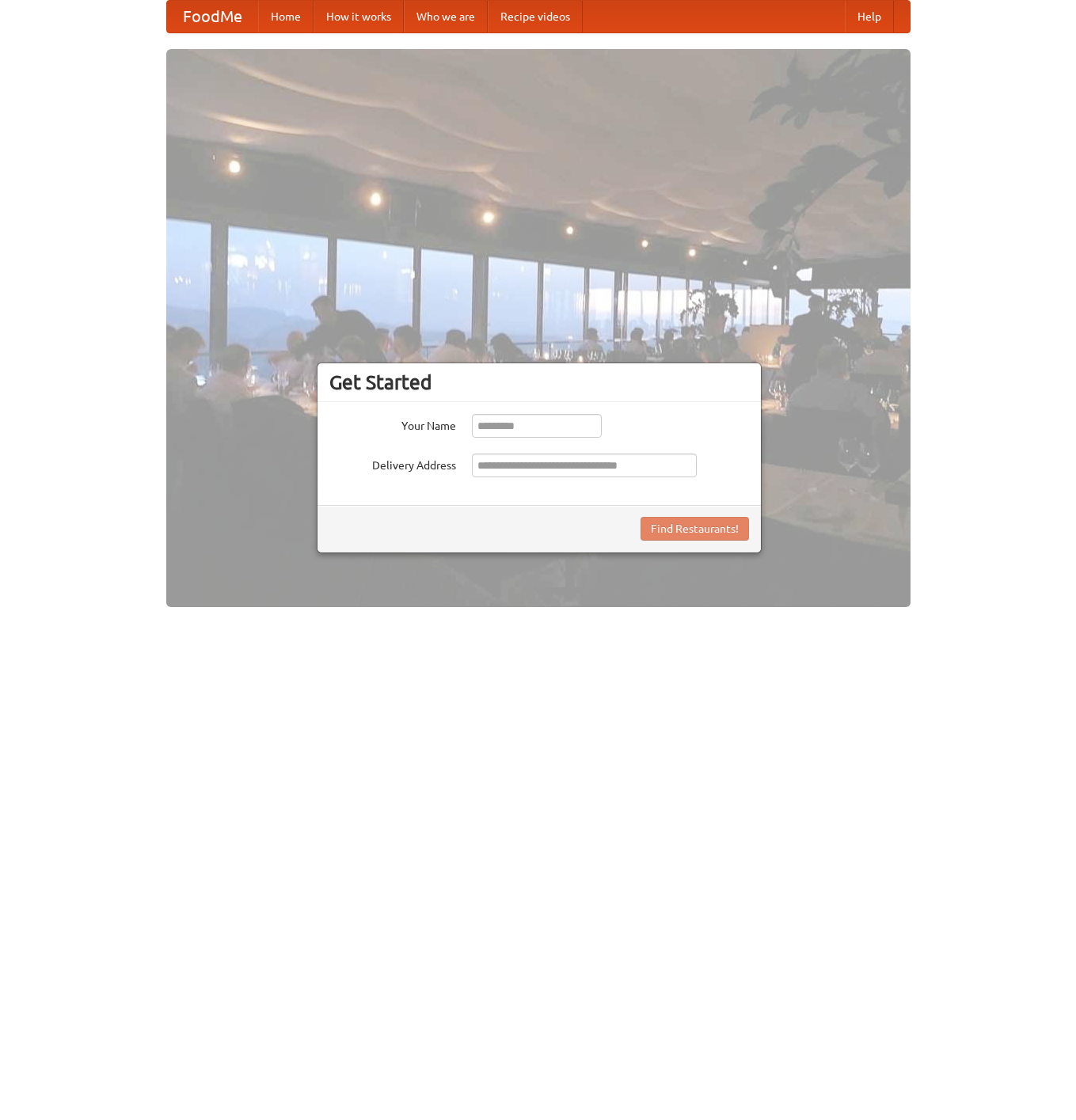  What do you see at coordinates (535, 16) in the screenshot?
I see `a: Recipe videos` at bounding box center [535, 16].